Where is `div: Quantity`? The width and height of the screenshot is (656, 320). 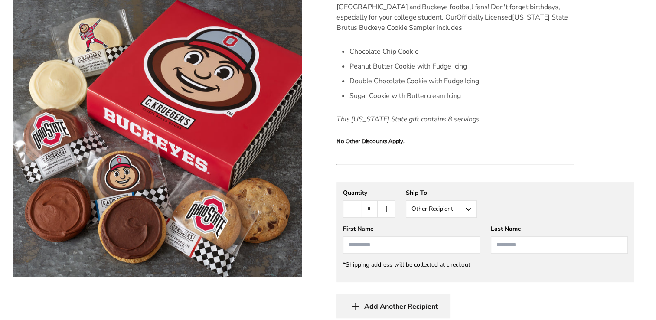 div: Quantity is located at coordinates (369, 193).